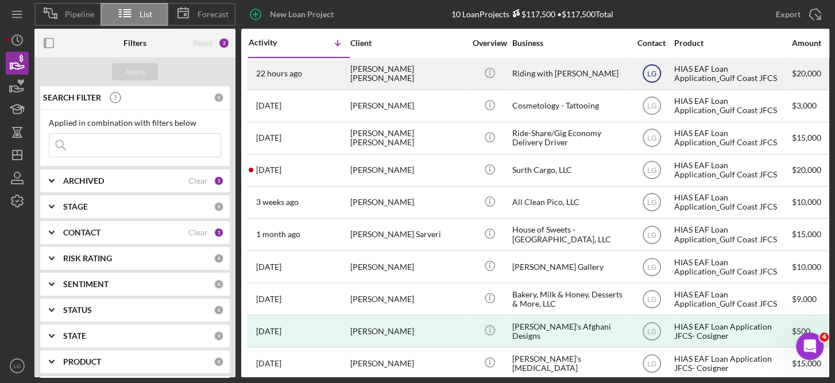  What do you see at coordinates (79, 14) in the screenshot?
I see `span: Pipeline` at bounding box center [79, 14].